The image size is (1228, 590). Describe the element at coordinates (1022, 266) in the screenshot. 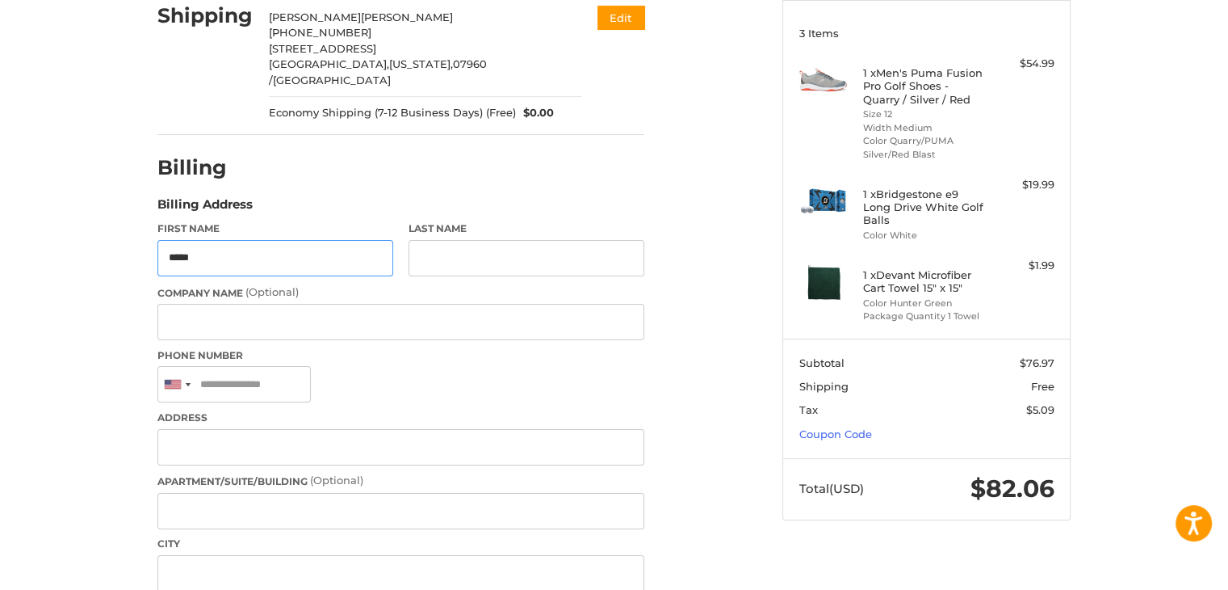

I see `div: $1.99` at that location.